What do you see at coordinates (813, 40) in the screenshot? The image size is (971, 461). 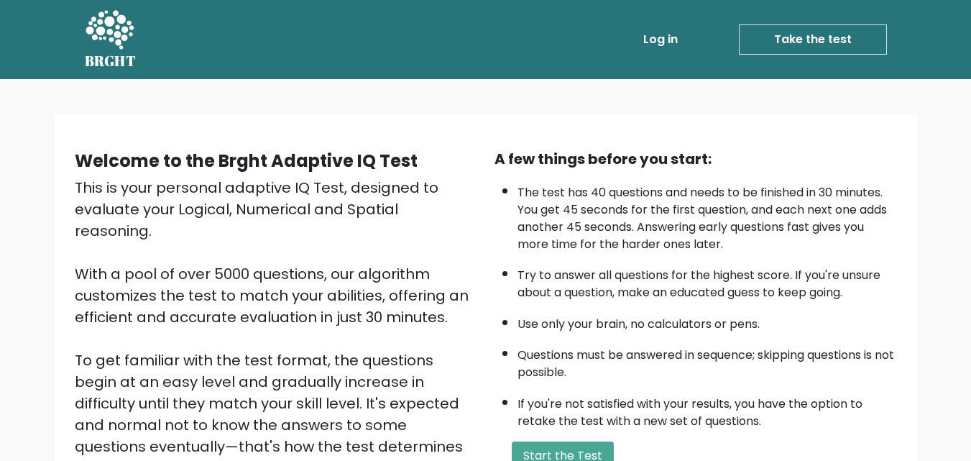 I see `a: Take the test` at bounding box center [813, 40].